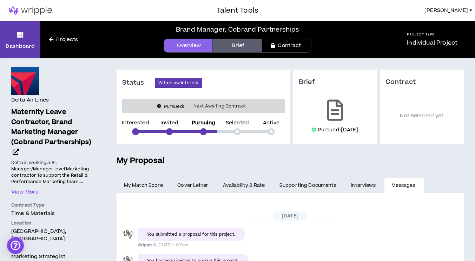 This screenshot has height=261, width=475. What do you see at coordinates (169, 123) in the screenshot?
I see `p: Invited` at bounding box center [169, 123].